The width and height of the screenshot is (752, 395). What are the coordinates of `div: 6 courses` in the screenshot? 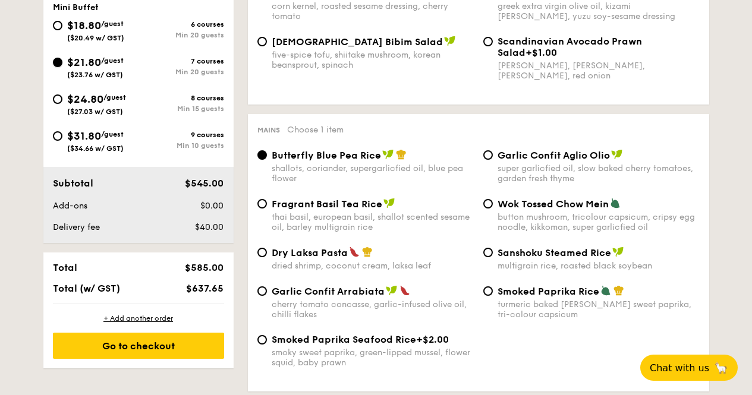 It's located at (181, 24).